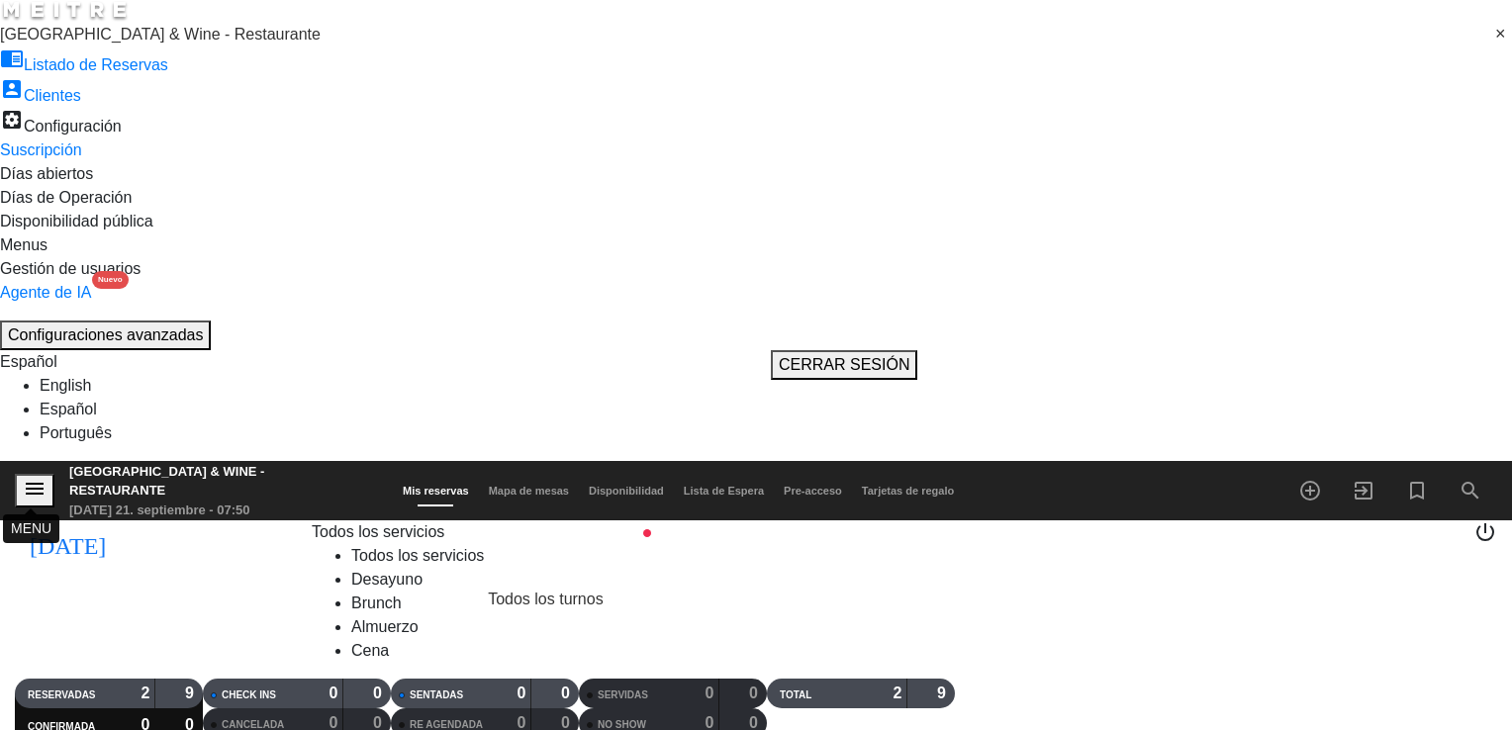 The image size is (1512, 730). Describe the element at coordinates (1454, 540) in the screenshot. I see `span: print` at that location.